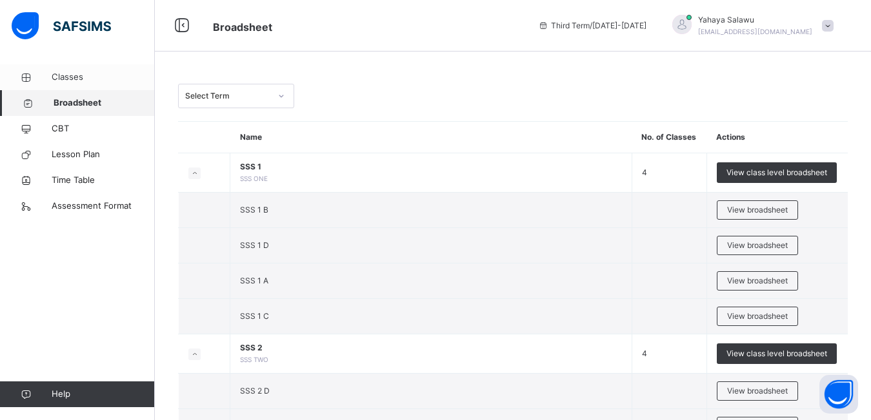 The width and height of the screenshot is (871, 420). I want to click on th: Name, so click(431, 137).